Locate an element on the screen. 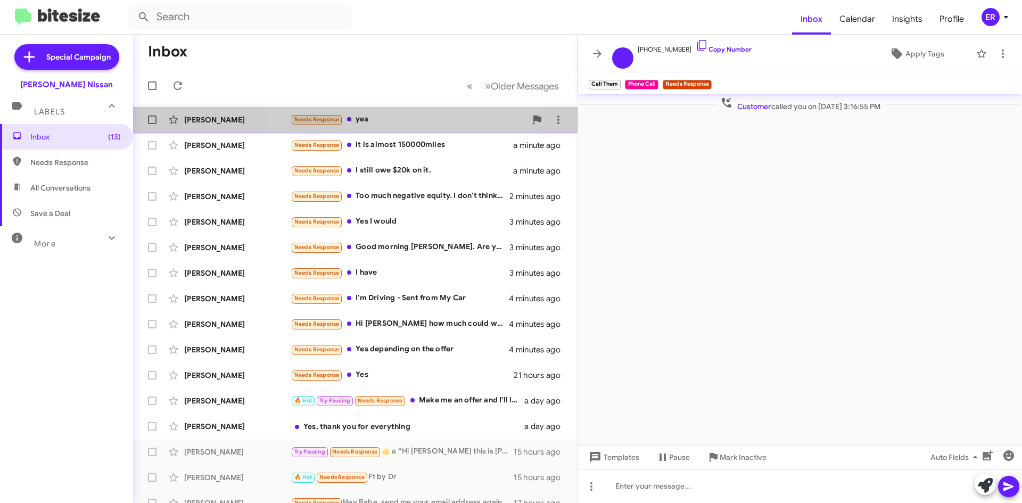 Image resolution: width=1022 pixels, height=503 pixels. div: 2 minutes ago is located at coordinates (539, 196).